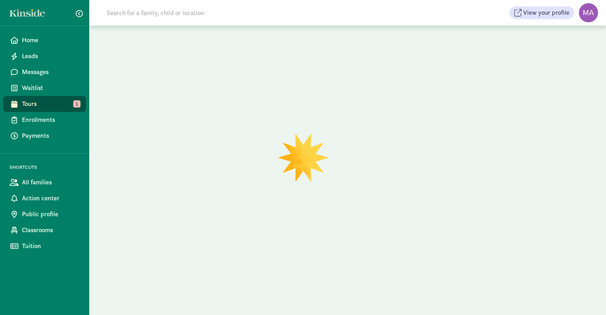 The height and width of the screenshot is (315, 606). Describe the element at coordinates (45, 230) in the screenshot. I see `a: Classrooms` at that location.